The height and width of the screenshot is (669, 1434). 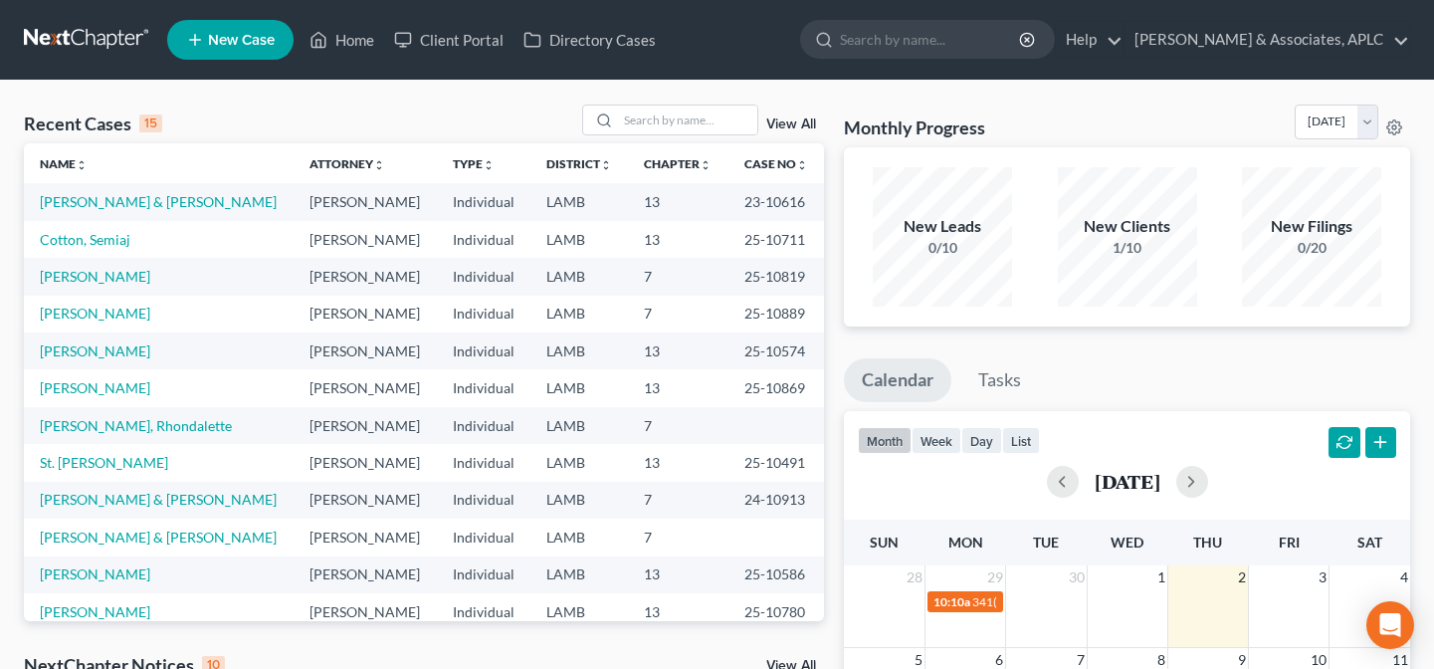 I want to click on span: 29, so click(x=995, y=577).